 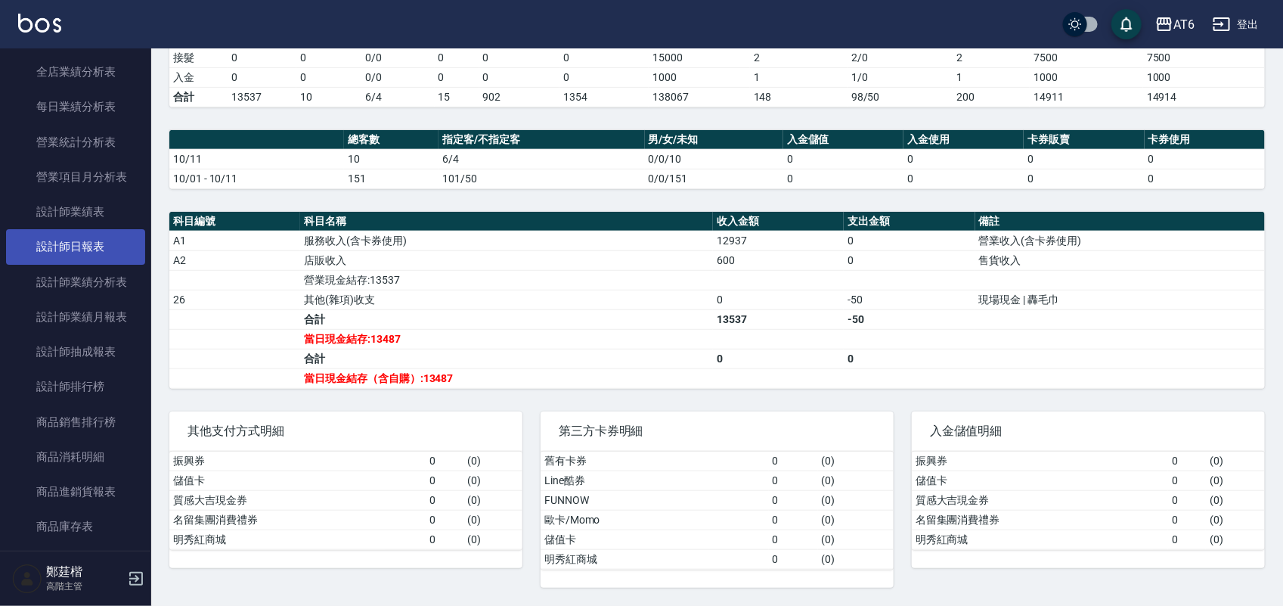 What do you see at coordinates (1088, 431) in the screenshot?
I see `span: 入金儲值明細` at bounding box center [1088, 431].